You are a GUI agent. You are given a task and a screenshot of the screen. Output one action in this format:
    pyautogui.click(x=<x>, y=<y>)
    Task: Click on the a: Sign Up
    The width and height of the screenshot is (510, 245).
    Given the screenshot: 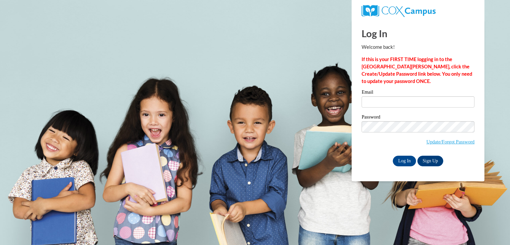 What is the action you would take?
    pyautogui.click(x=430, y=161)
    